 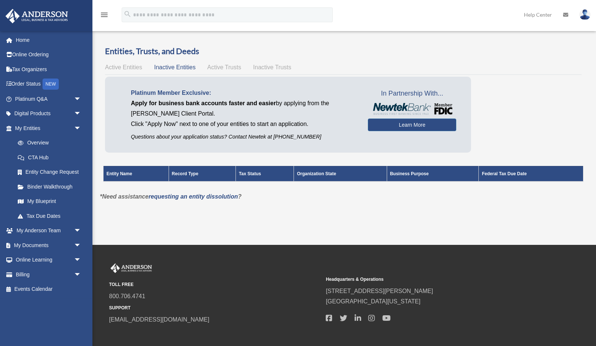 What do you see at coordinates (585, 14) in the screenshot?
I see `img: User Pic` at bounding box center [585, 14].